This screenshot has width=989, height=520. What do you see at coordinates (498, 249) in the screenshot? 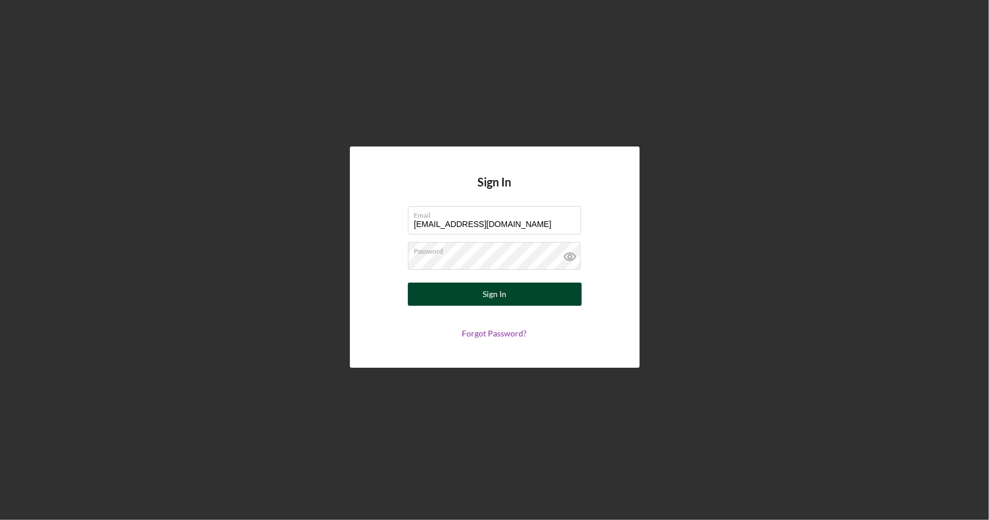
I see `label: Password` at bounding box center [498, 249].